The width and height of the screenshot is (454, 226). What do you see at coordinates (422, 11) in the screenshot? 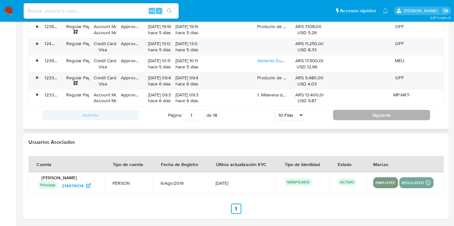
I see `p: belen.palamara@mercadolibre.com` at bounding box center [422, 11].